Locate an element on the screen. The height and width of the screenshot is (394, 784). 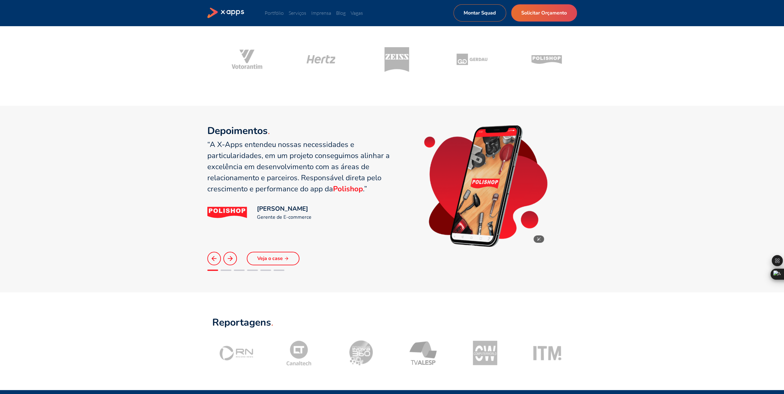
img: Polishop logo is located at coordinates (227, 212).